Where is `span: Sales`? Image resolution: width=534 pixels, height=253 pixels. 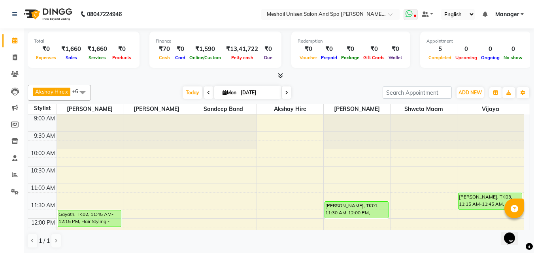
span: Sales is located at coordinates (71, 58).